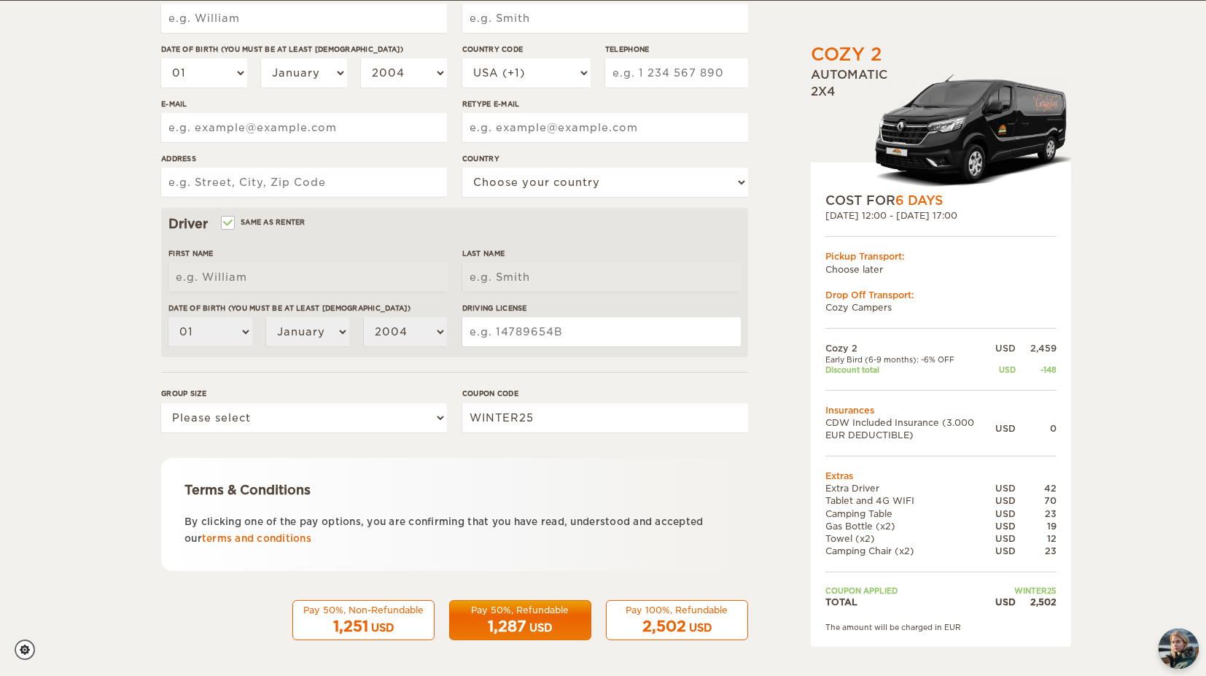 Image resolution: width=1206 pixels, height=676 pixels. What do you see at coordinates (605, 158) in the screenshot?
I see `label: Country` at bounding box center [605, 158].